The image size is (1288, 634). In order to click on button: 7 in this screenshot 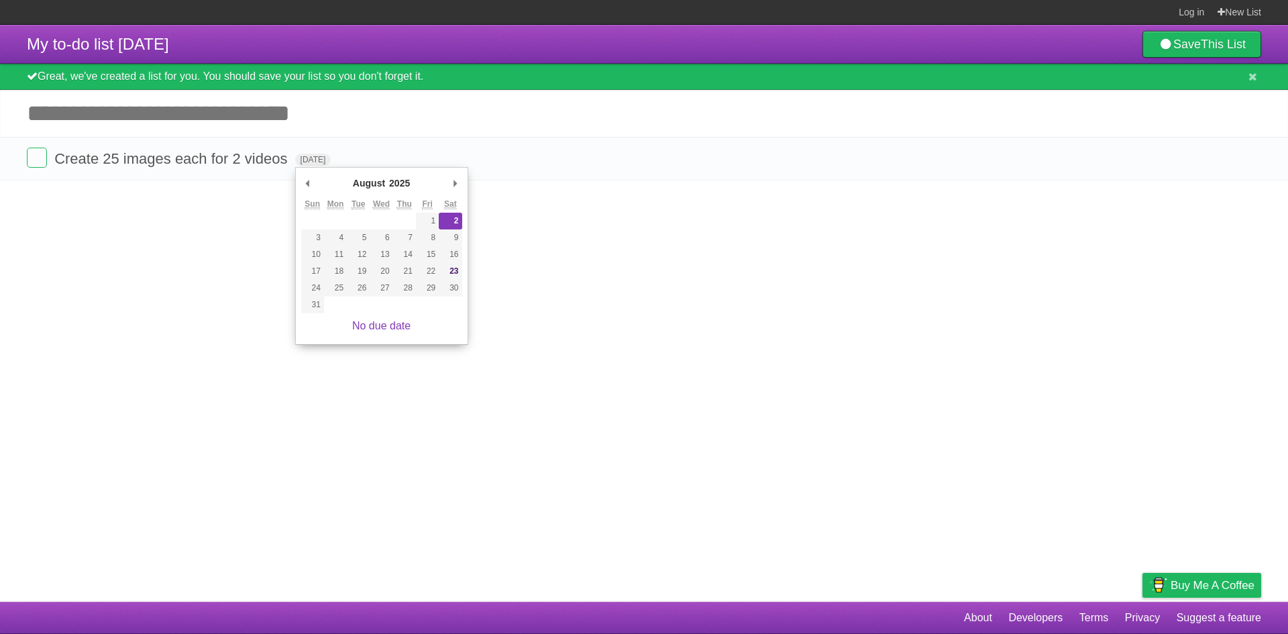, I will do `click(404, 237)`.